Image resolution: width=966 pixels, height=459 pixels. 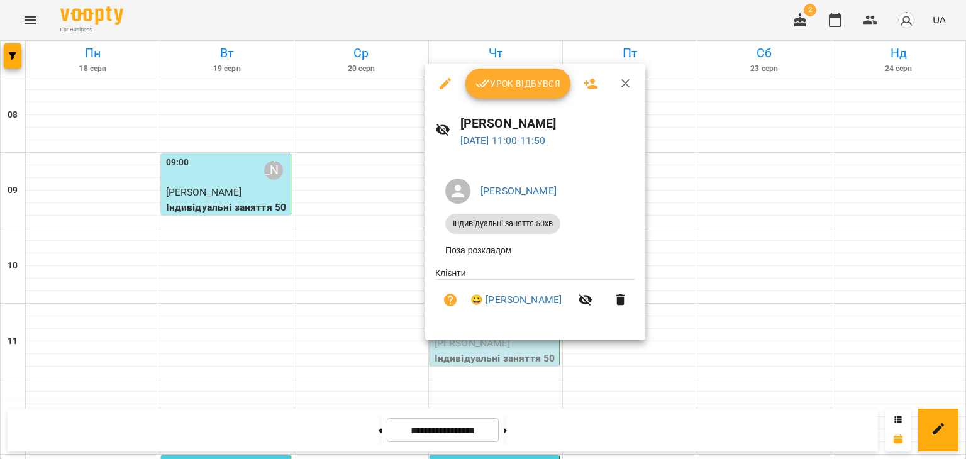 What do you see at coordinates (535, 250) in the screenshot?
I see `li: Поза розкладом` at bounding box center [535, 250].